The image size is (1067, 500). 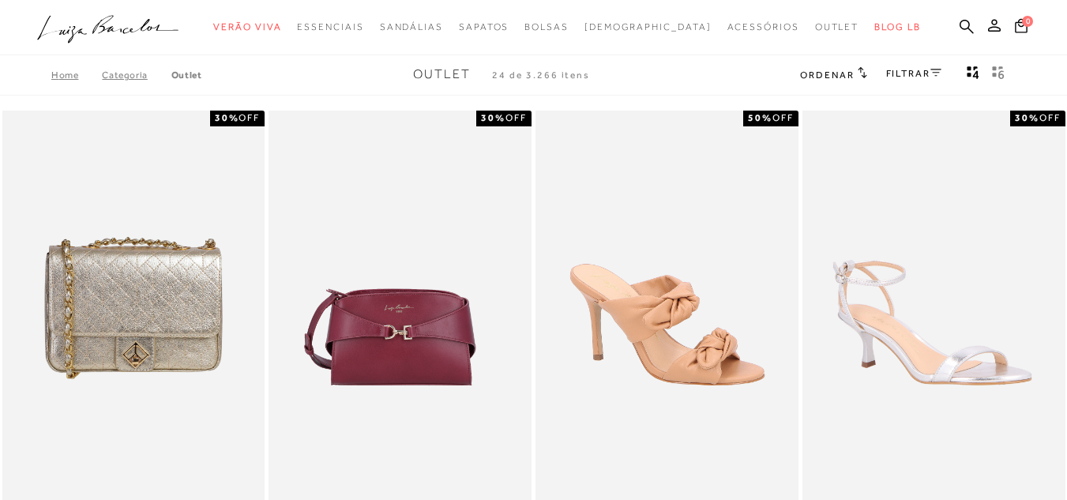 What do you see at coordinates (541, 75) in the screenshot?
I see `span: 24 de 3.266 itens` at bounding box center [541, 75].